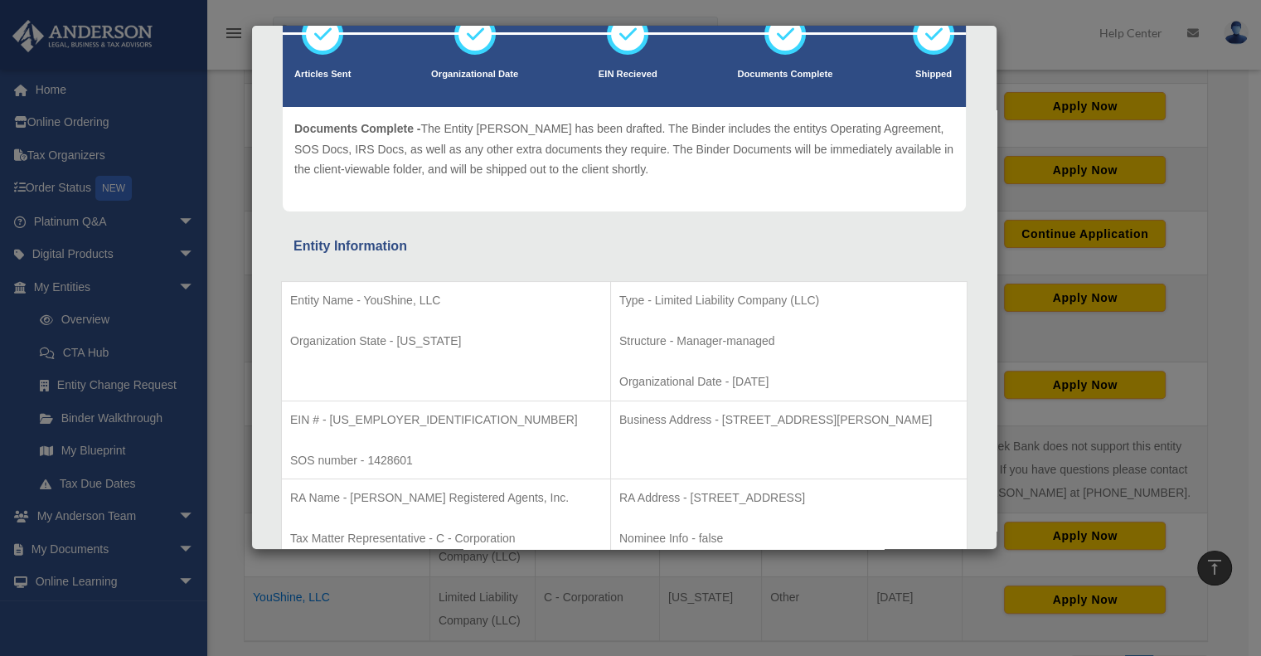  Describe the element at coordinates (446, 300) in the screenshot. I see `p: Entity Name - YouShine, LLC` at that location.